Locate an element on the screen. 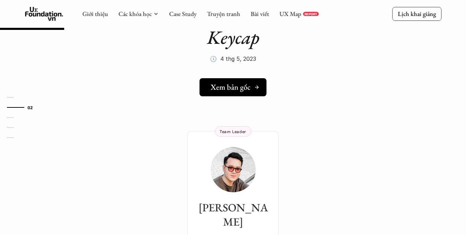  a: REPORT is located at coordinates (311, 14).